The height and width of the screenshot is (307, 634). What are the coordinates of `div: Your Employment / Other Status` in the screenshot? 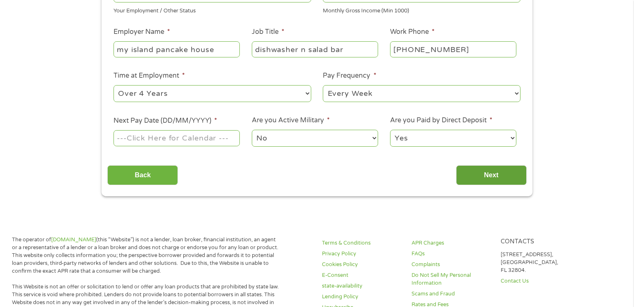 It's located at (212, 9).